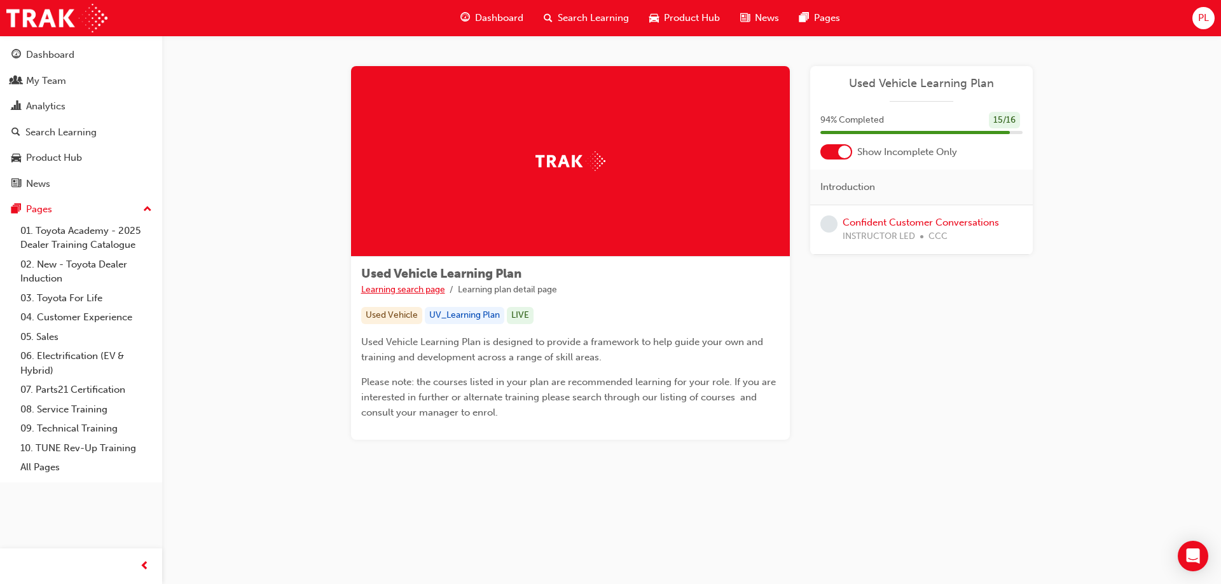  What do you see at coordinates (570, 397) in the screenshot?
I see `span: Please note: the courses listed in your plan are recommended learning for your role. If you are i...` at bounding box center [570, 397].